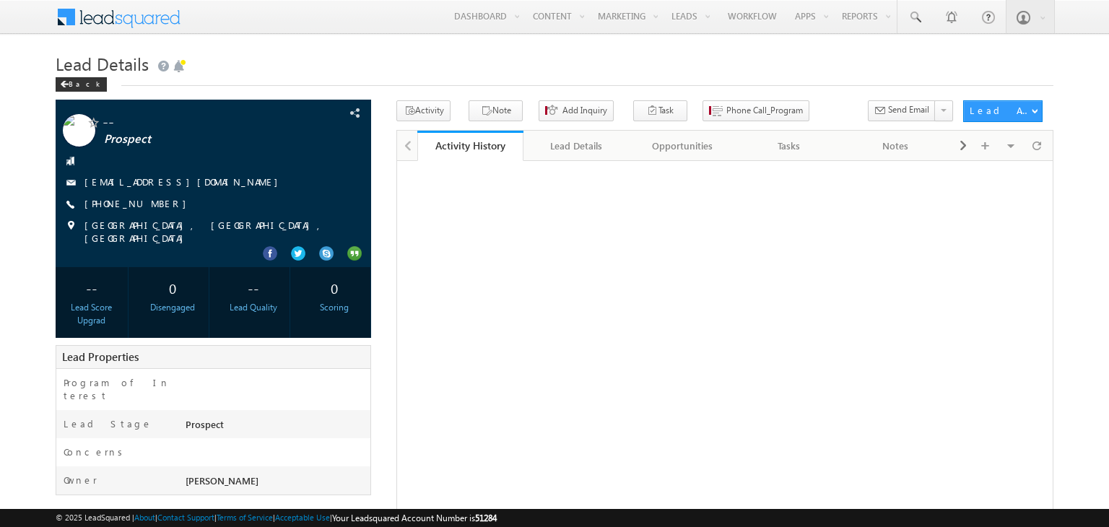 Image resolution: width=1109 pixels, height=527 pixels. I want to click on button: Add Inquiry, so click(576, 110).